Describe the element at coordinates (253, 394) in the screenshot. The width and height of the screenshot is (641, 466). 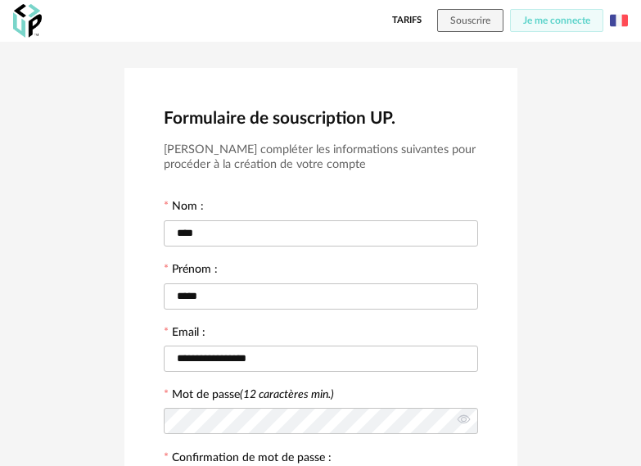
I see `label: Mot de passe` at that location.